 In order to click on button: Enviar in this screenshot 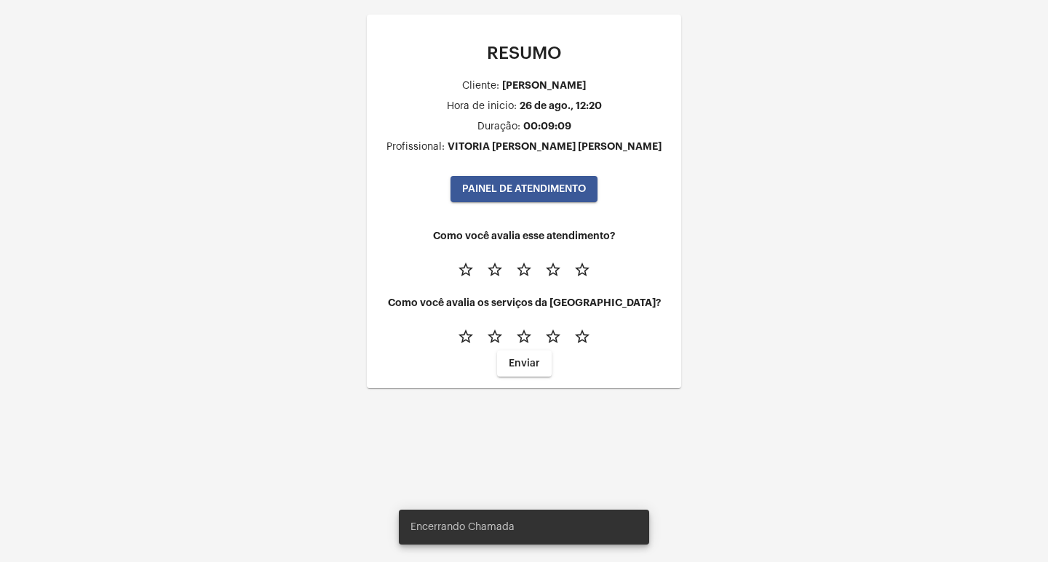, I will do `click(524, 364)`.